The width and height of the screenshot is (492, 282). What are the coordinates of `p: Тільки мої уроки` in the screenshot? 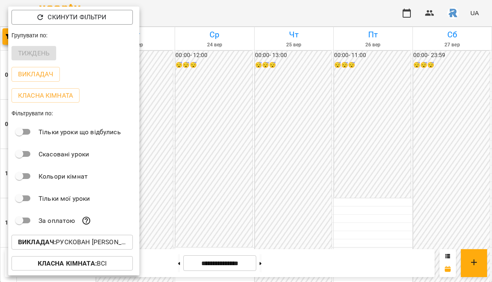 It's located at (64, 199).